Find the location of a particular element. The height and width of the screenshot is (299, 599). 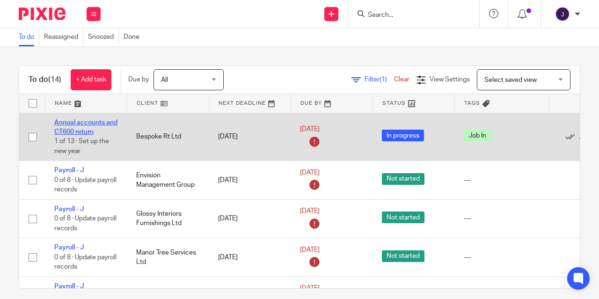

a: To do is located at coordinates (29, 37).